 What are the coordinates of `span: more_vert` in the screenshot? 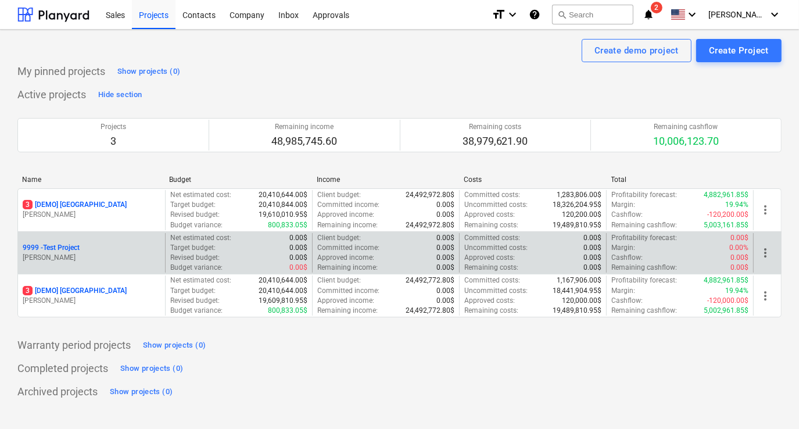 It's located at (766, 210).